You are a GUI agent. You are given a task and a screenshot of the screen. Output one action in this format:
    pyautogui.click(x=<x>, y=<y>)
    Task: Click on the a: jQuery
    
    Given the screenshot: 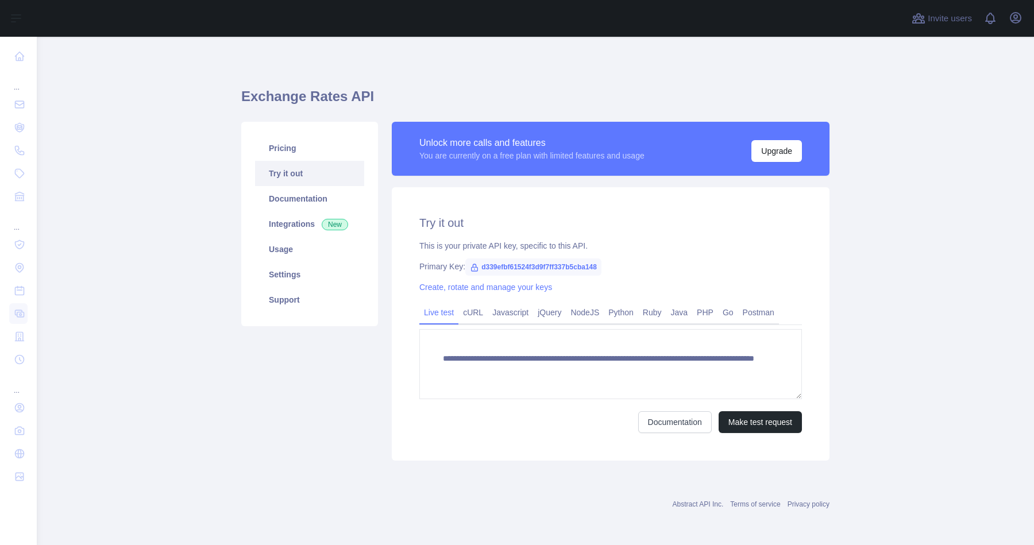 What is the action you would take?
    pyautogui.click(x=549, y=312)
    